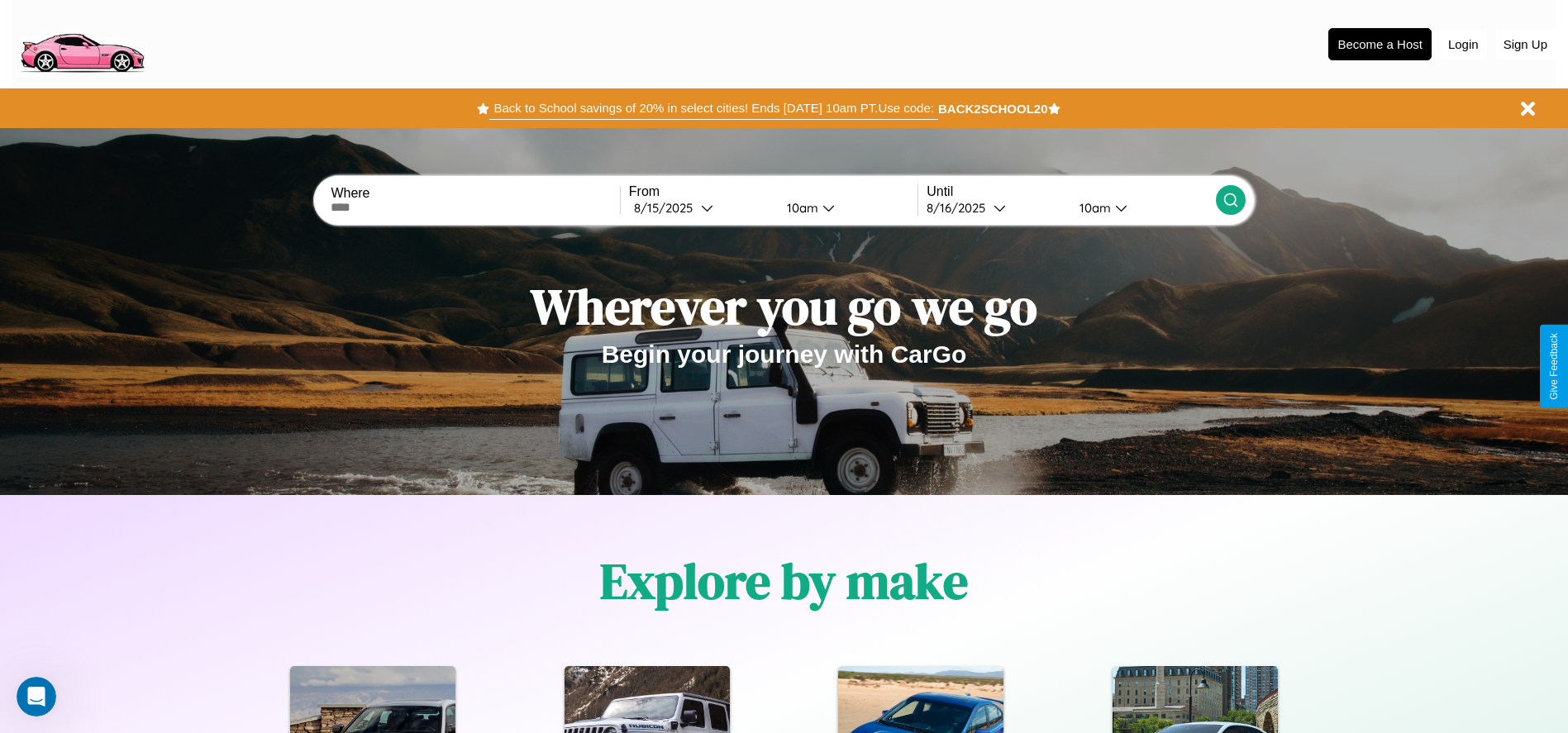 This screenshot has height=733, width=1568. What do you see at coordinates (1379, 44) in the screenshot?
I see `button: Become a Host` at bounding box center [1379, 44].